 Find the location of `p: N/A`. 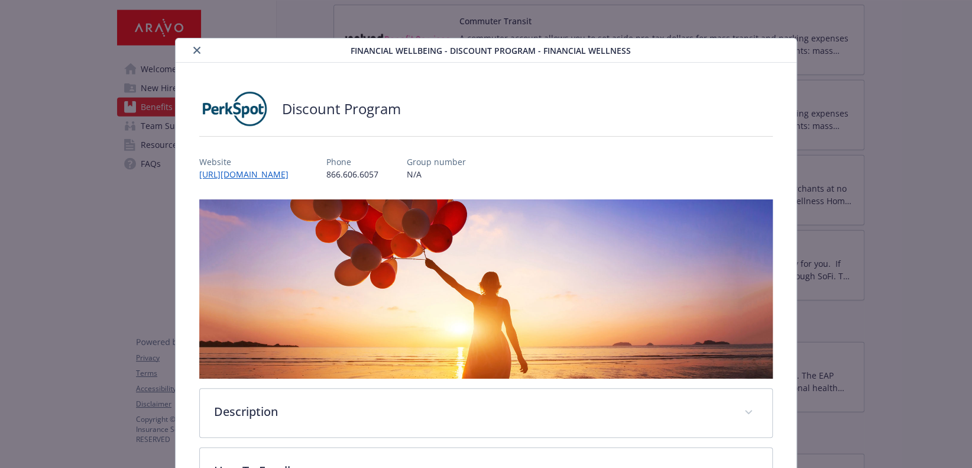

p: N/A is located at coordinates (436, 174).